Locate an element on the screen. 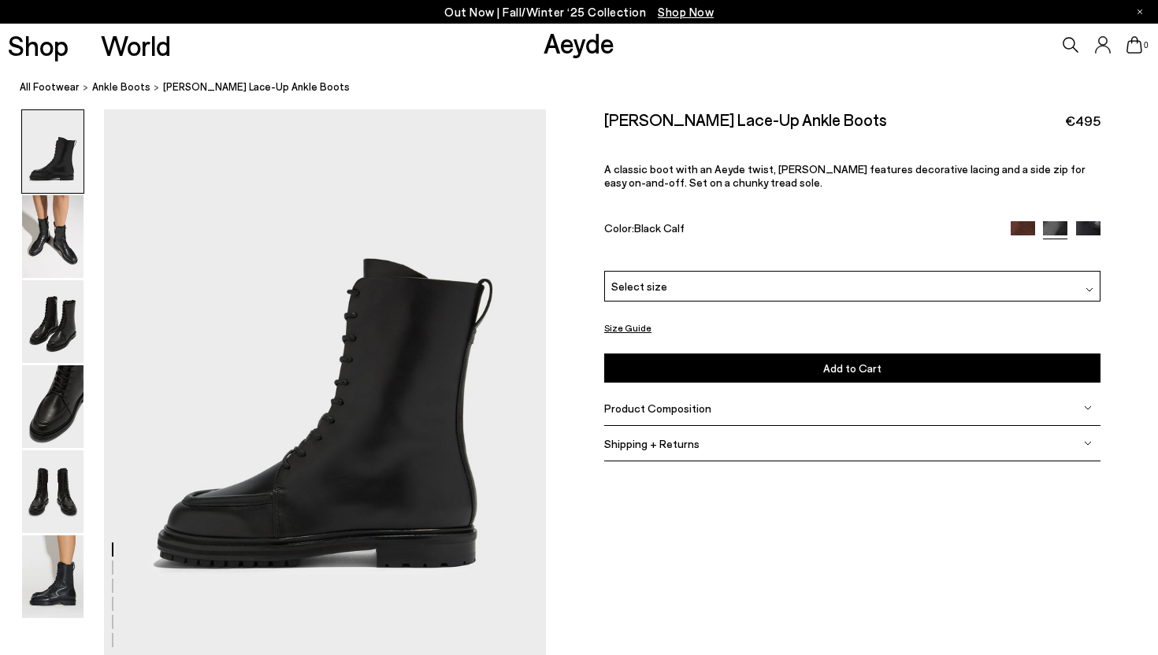 Image resolution: width=1158 pixels, height=655 pixels. p: Out Now | Fall/Winter ‘25 Collection is located at coordinates (579, 12).